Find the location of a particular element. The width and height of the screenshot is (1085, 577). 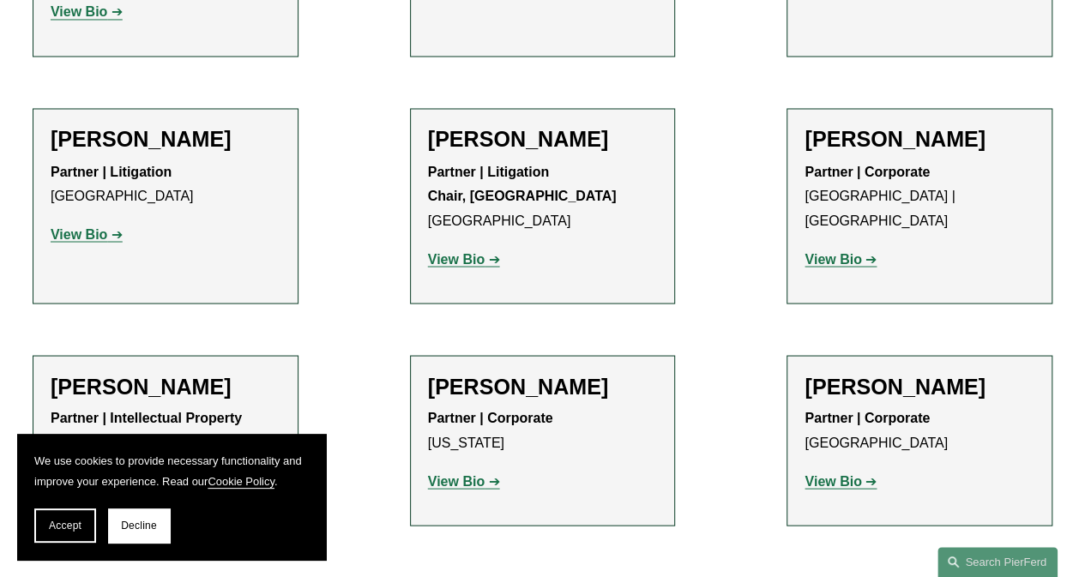

a: Search this site is located at coordinates (997, 562).